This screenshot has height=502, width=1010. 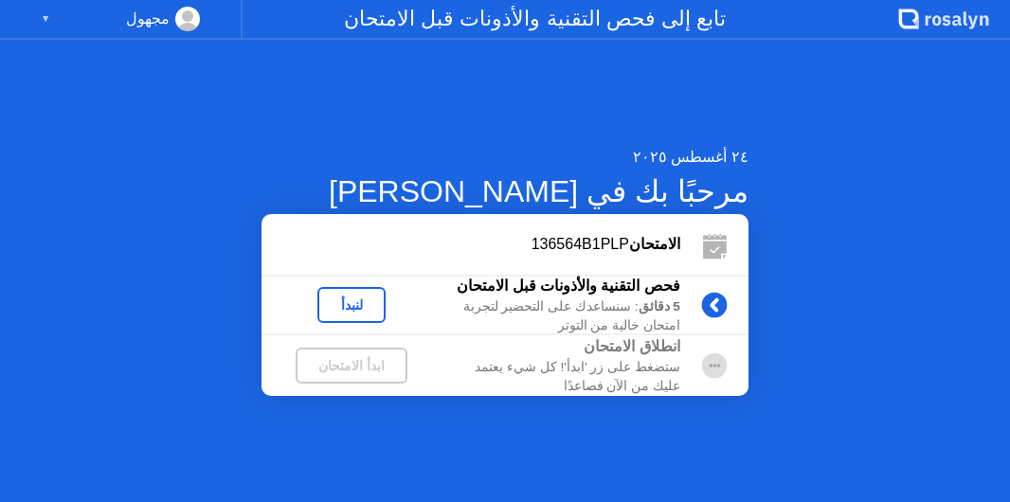 What do you see at coordinates (660, 306) in the screenshot?
I see `b: 5 دقائق` at bounding box center [660, 306].